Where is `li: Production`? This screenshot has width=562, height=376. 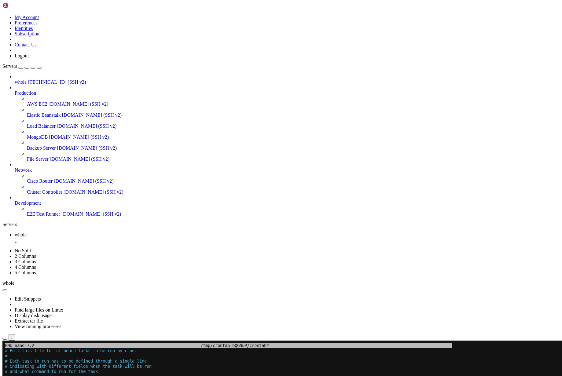
li: Production is located at coordinates (287, 123).